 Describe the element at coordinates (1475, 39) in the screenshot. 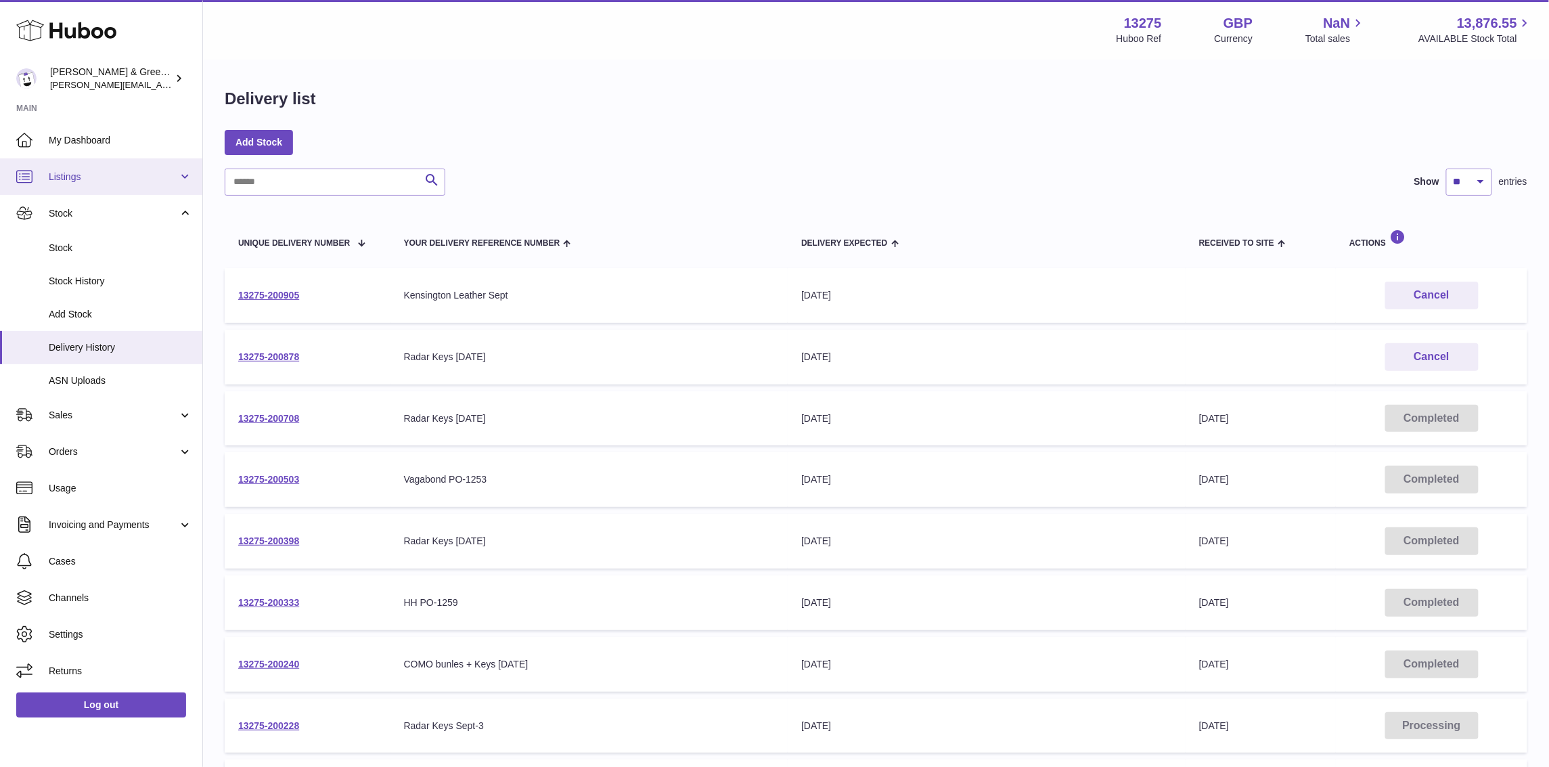

I see `span: AVAILABLE Stock Total` at that location.